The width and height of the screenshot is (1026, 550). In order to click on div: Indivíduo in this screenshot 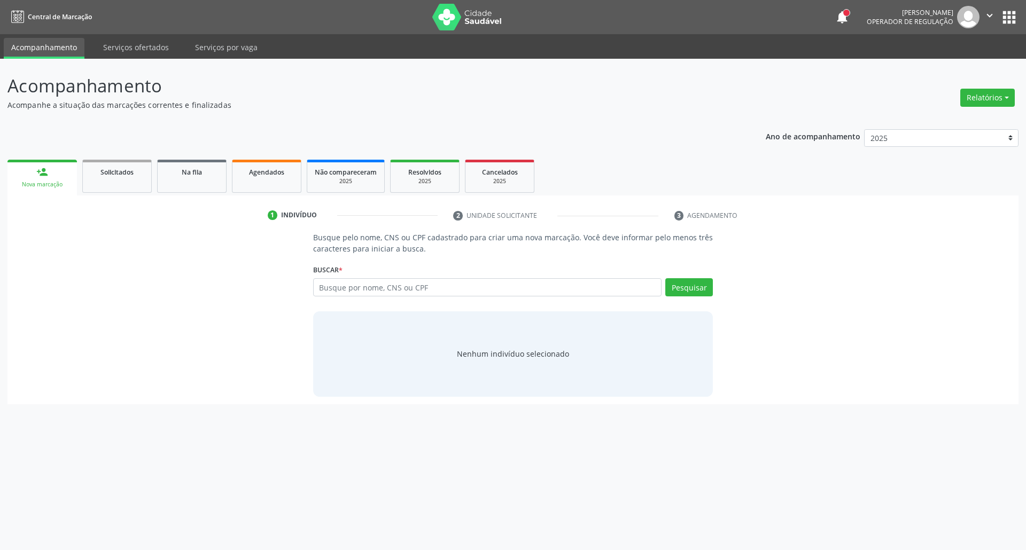, I will do `click(299, 215)`.